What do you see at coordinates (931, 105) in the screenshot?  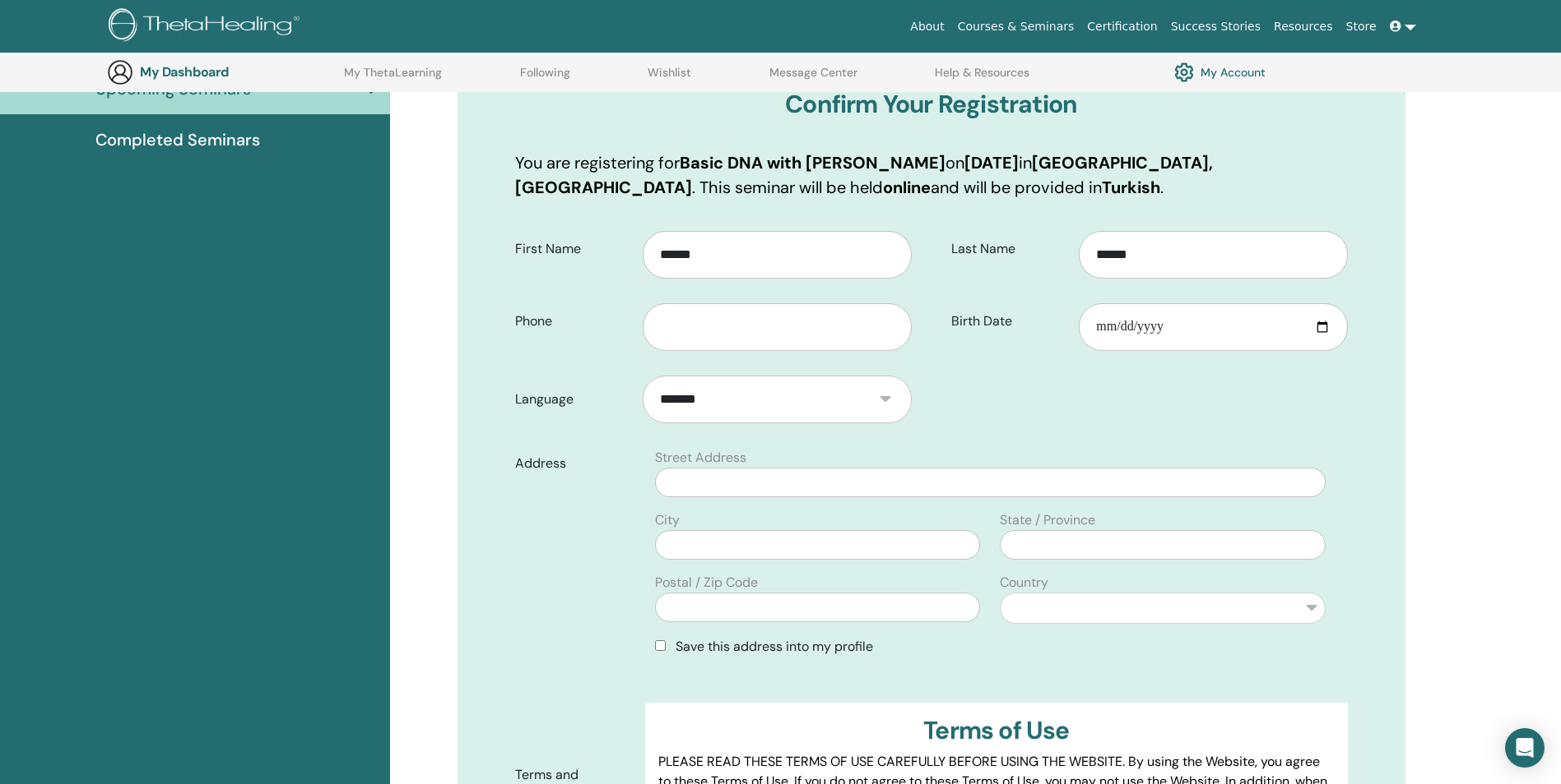 I see `h3: Confirm Your Registration` at bounding box center [931, 105].